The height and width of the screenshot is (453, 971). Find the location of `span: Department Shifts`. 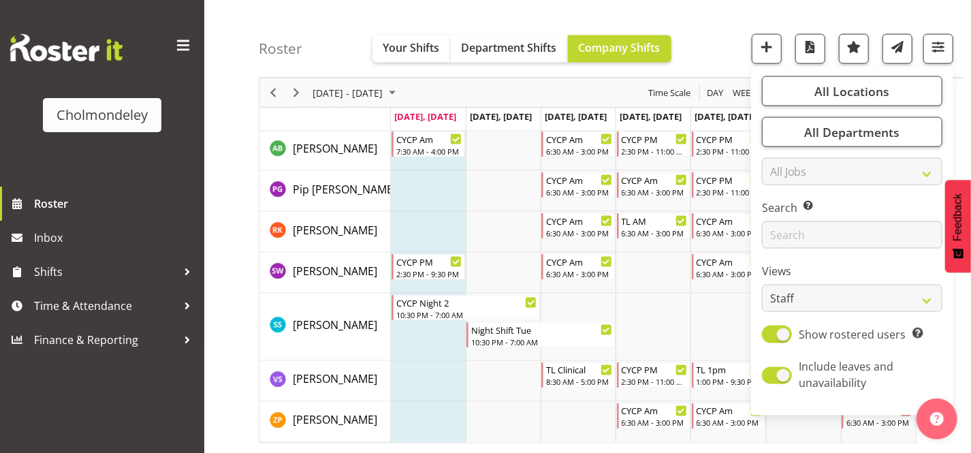

span: Department Shifts is located at coordinates (509, 48).